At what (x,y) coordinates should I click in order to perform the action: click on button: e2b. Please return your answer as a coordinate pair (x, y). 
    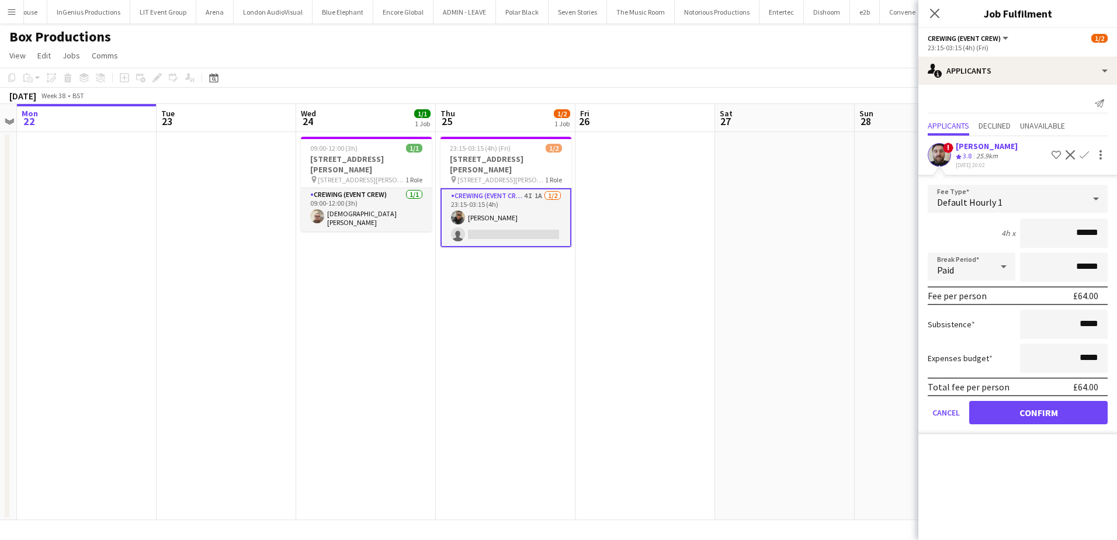
    Looking at the image, I should click on (865, 12).